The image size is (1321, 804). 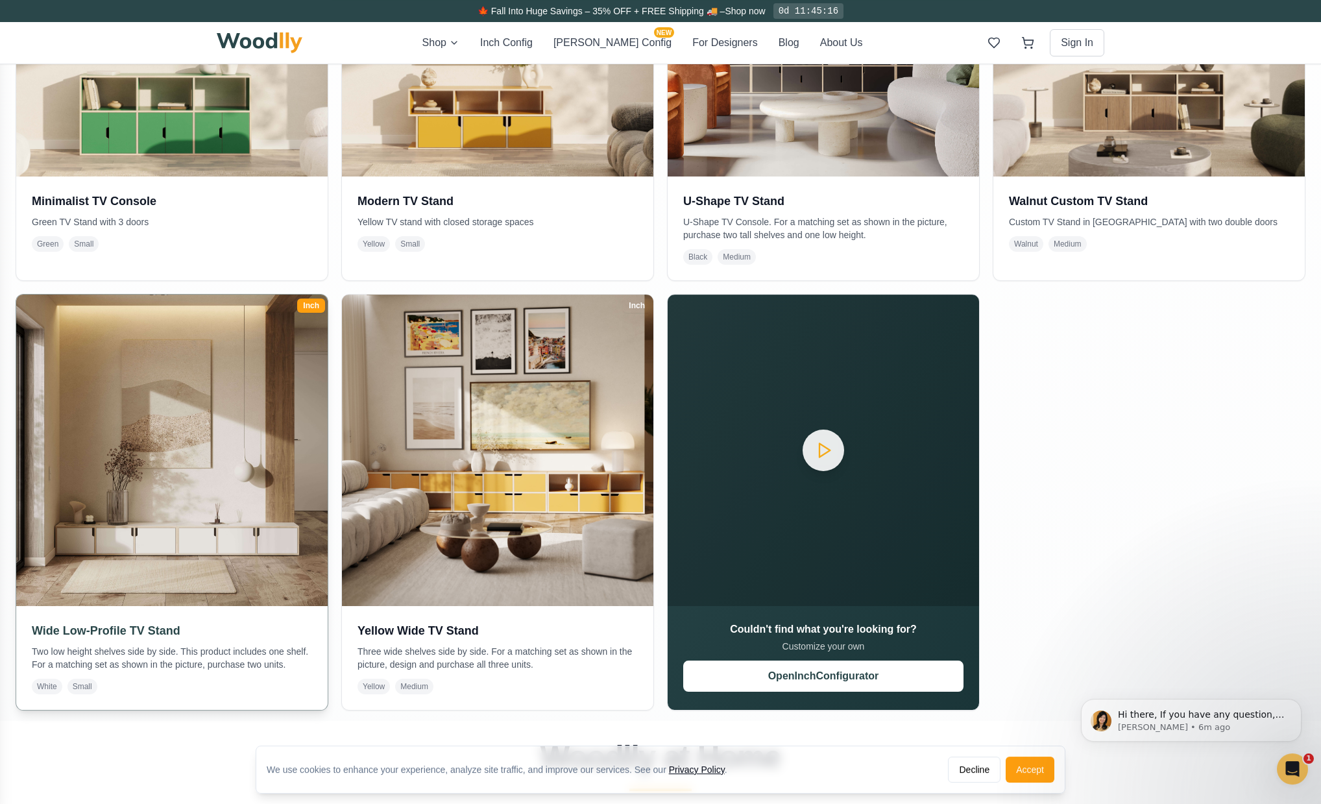 I want to click on p: U-Shape TV Console. For a matching set as shown in the picture, purchase two tall shelves and one..., so click(x=823, y=228).